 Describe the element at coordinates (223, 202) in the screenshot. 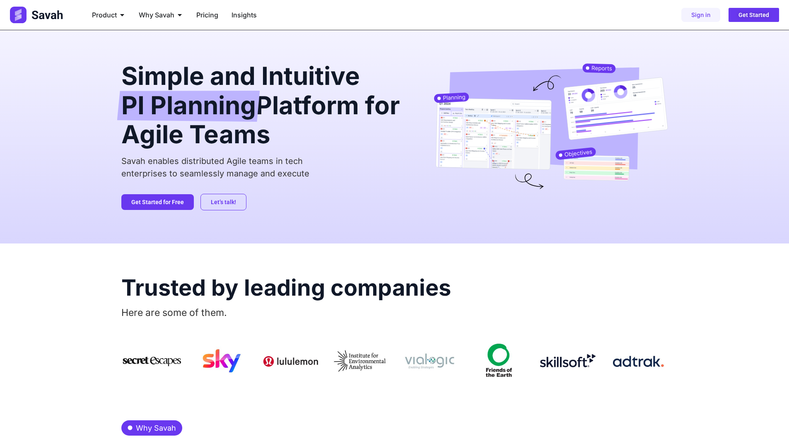

I see `span: Let’s talk!` at that location.